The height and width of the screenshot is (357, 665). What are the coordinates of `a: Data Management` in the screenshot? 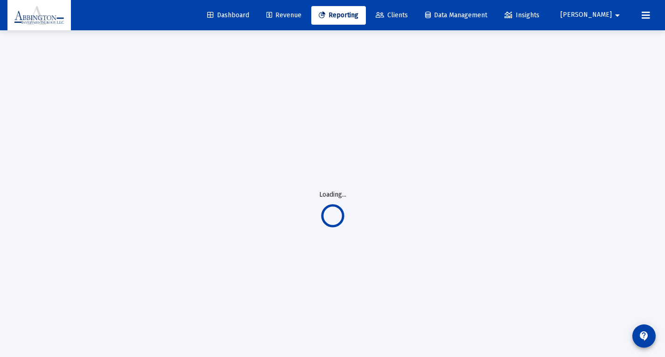 It's located at (456, 15).